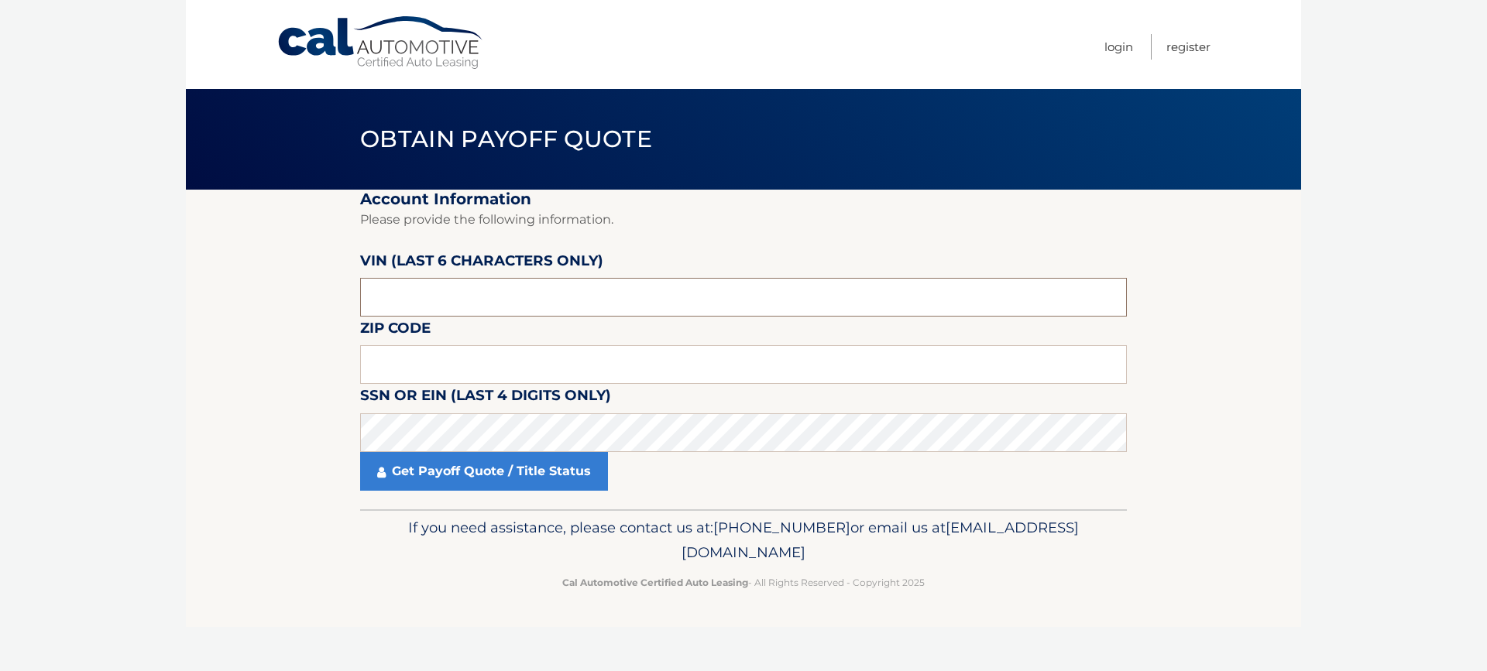  I want to click on a: Login, so click(1118, 46).